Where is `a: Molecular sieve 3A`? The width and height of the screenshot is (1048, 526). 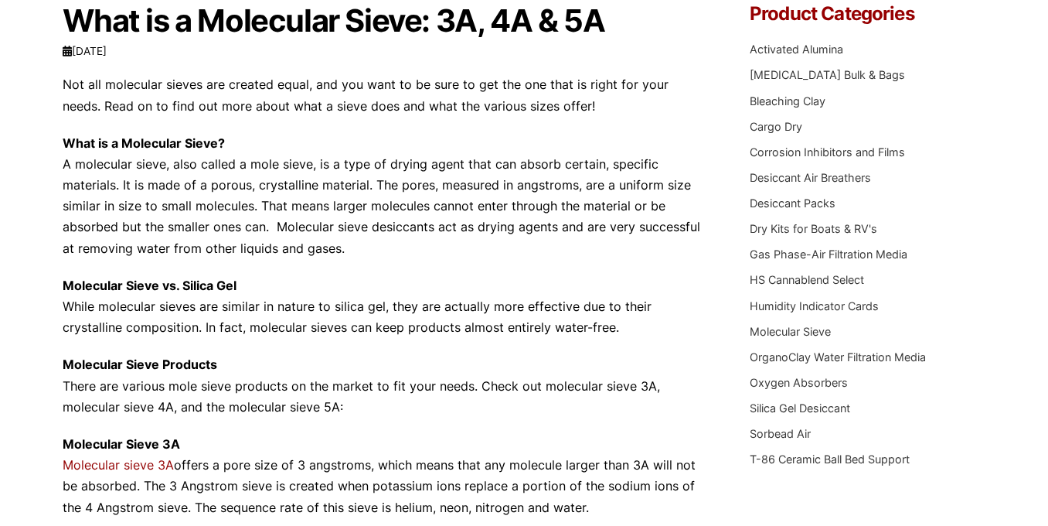 a: Molecular sieve 3A is located at coordinates (118, 465).